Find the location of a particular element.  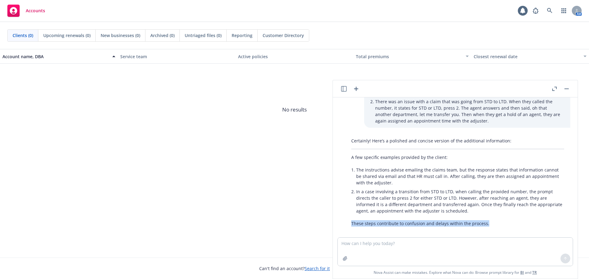

button: Closest renewal date is located at coordinates (530, 56).